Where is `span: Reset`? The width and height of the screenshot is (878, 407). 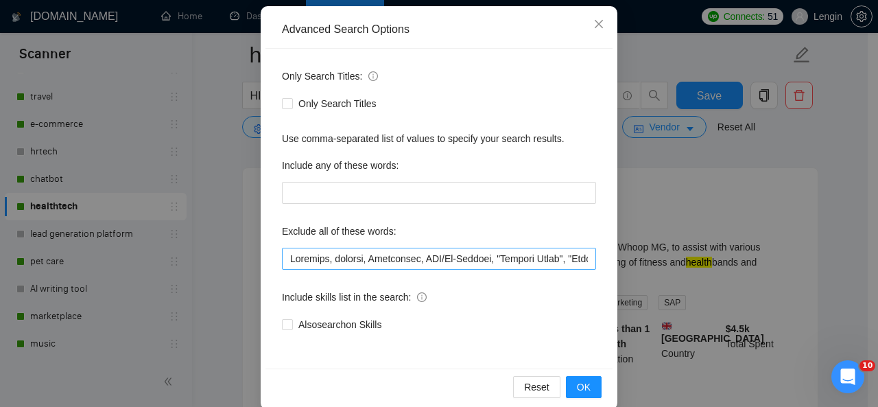 span: Reset is located at coordinates (536, 387).